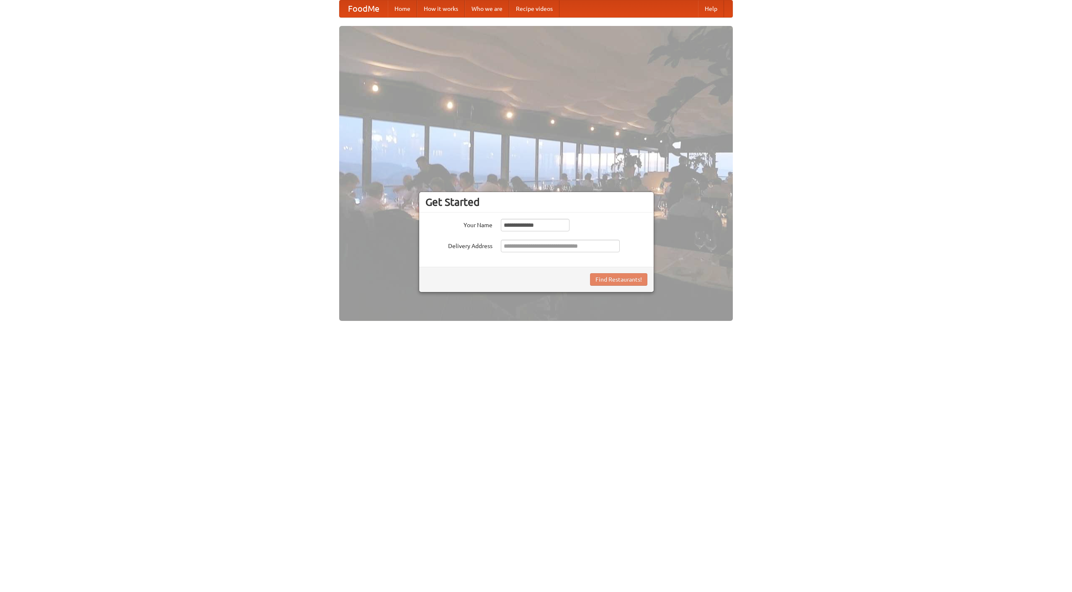  I want to click on a: Who we are, so click(487, 9).